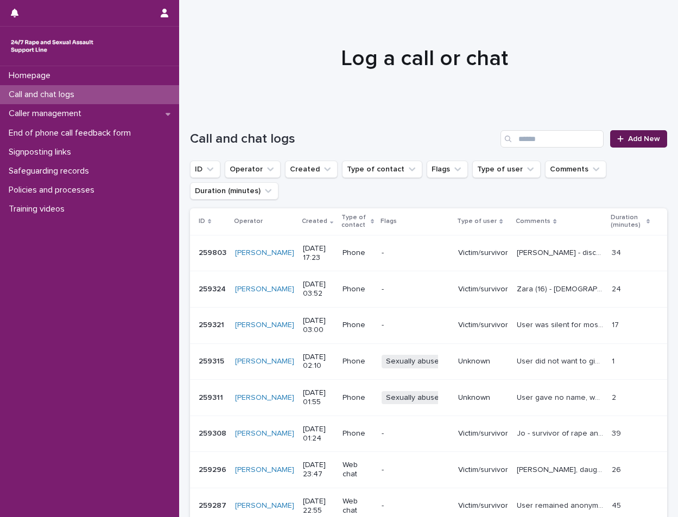 The width and height of the screenshot is (678, 517). What do you see at coordinates (213, 505) in the screenshot?
I see `p: 259287` at bounding box center [213, 505].